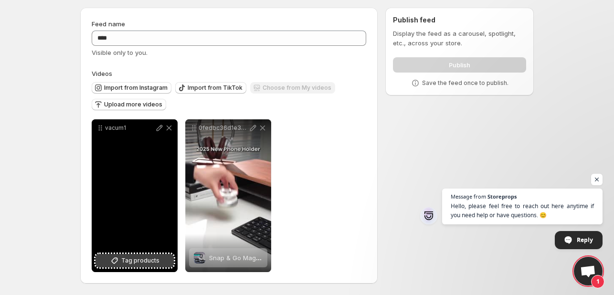 This screenshot has height=295, width=614. Describe the element at coordinates (215, 88) in the screenshot. I see `span: Import from TikTok` at that location.